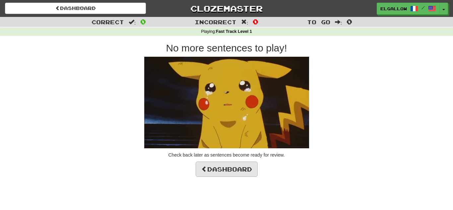  I want to click on p: Check back later as sentences become ready for review., so click(226, 155).